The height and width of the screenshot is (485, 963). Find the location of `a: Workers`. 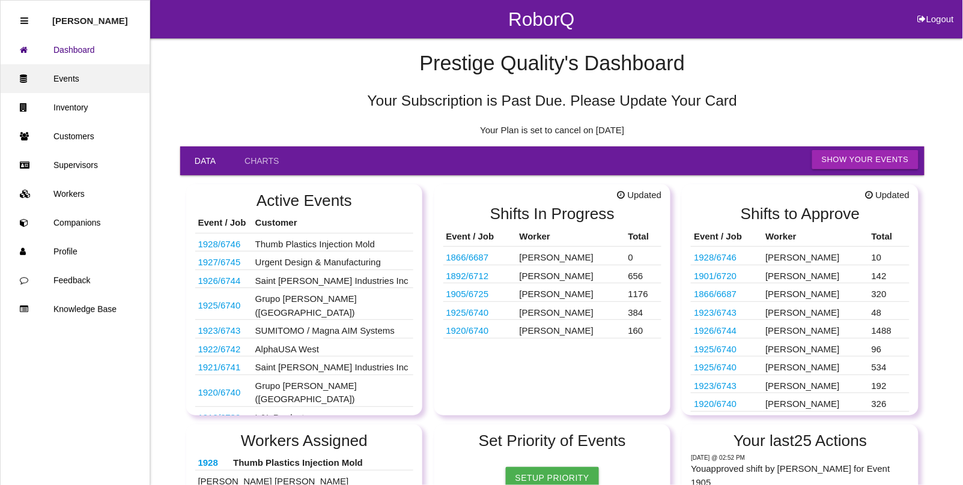

a: Workers is located at coordinates (75, 194).